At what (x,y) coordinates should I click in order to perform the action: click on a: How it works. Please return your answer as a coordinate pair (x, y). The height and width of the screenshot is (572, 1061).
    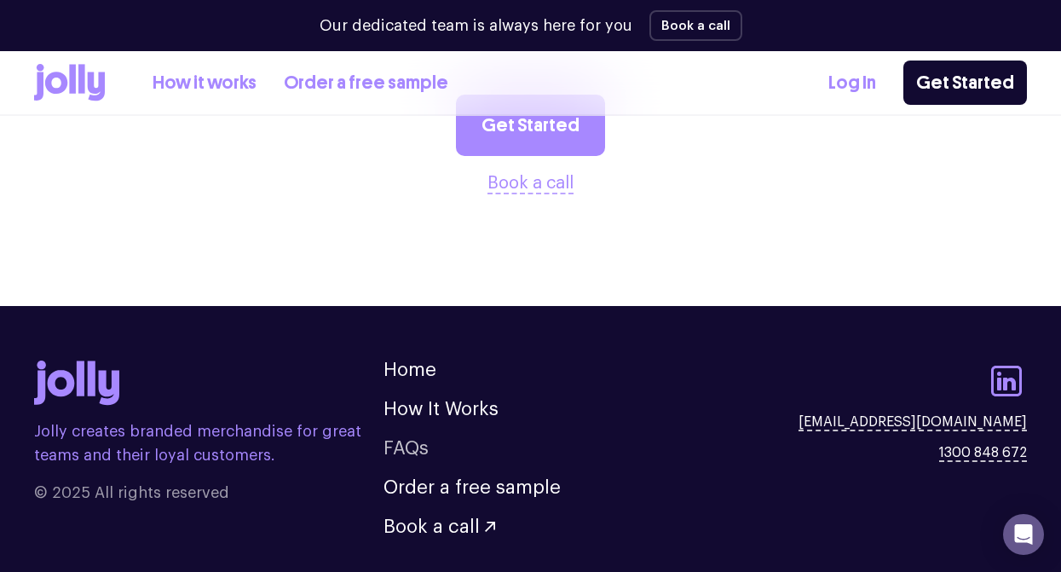
    Looking at the image, I should click on (205, 83).